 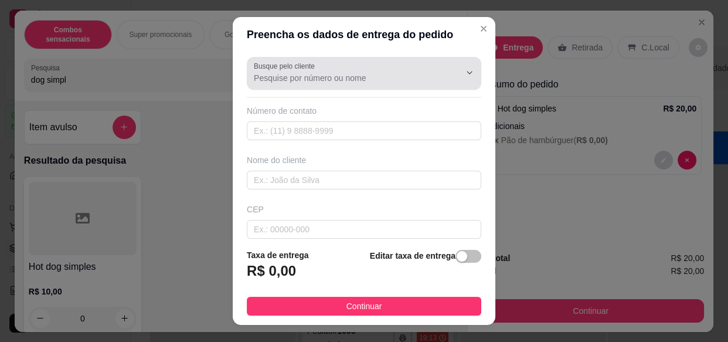 I want to click on h3: R$ 0,00, so click(x=271, y=271).